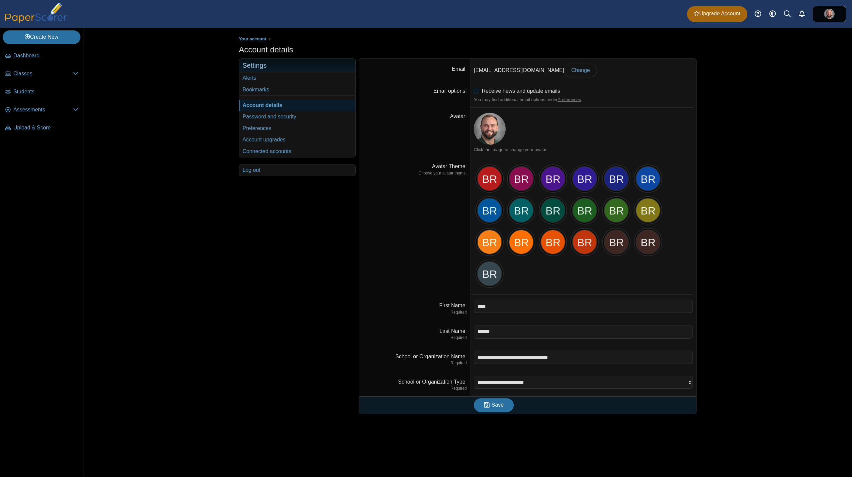 The height and width of the screenshot is (477, 852). Describe the element at coordinates (41, 37) in the screenshot. I see `a: Create New` at that location.